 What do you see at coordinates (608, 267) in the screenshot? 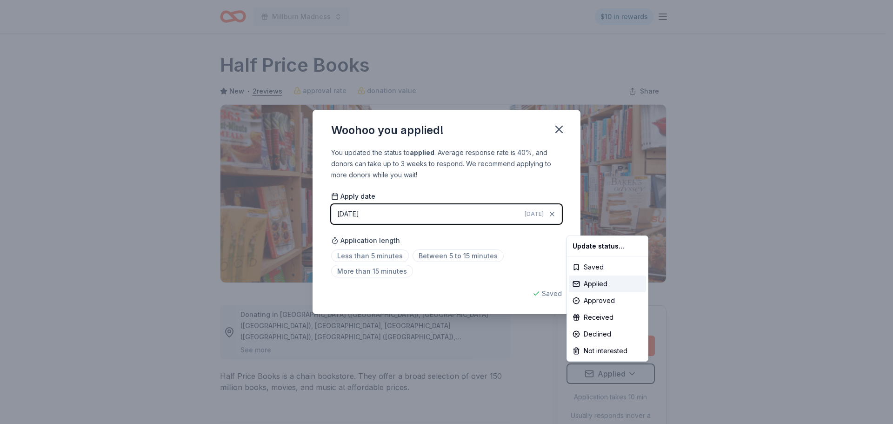
I see `div: Saved` at bounding box center [608, 267].